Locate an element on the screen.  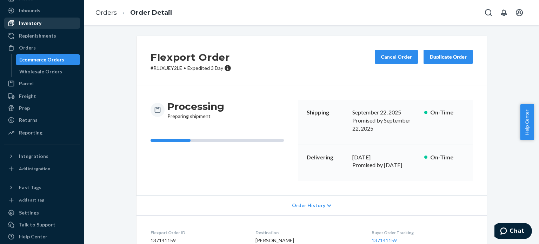
div: Parcel is located at coordinates (26, 84).